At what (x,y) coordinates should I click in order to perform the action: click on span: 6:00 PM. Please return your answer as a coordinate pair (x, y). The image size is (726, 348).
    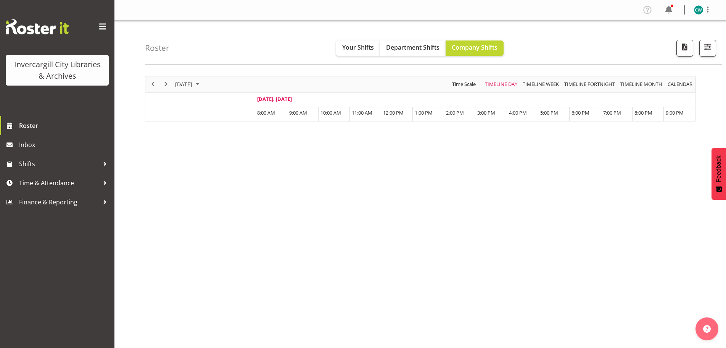
    Looking at the image, I should click on (581, 113).